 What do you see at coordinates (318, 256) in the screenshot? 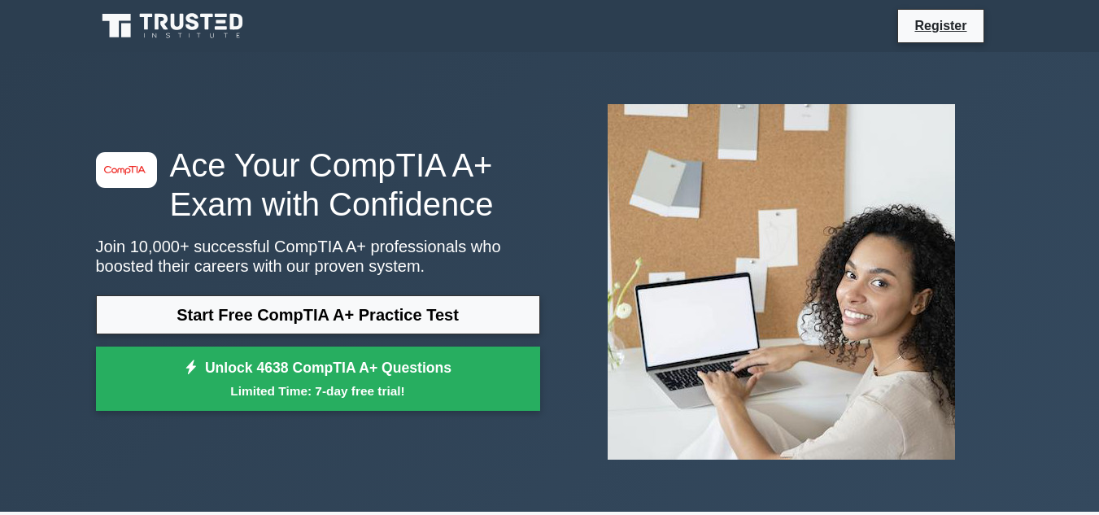
I see `p: Join 10,000+ successful CompTIA A+ professionals who boosted their careers with our proven system.` at bounding box center [318, 256].